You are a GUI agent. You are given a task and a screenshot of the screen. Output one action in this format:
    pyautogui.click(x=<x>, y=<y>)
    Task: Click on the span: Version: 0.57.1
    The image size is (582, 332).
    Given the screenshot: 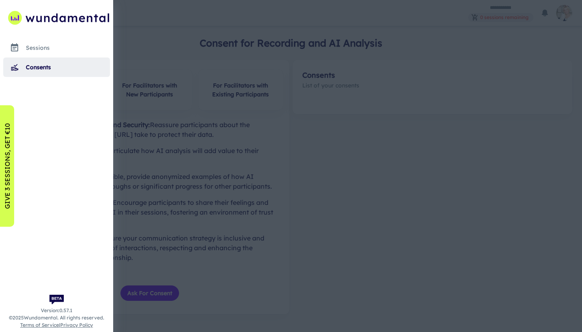 What is the action you would take?
    pyautogui.click(x=57, y=310)
    